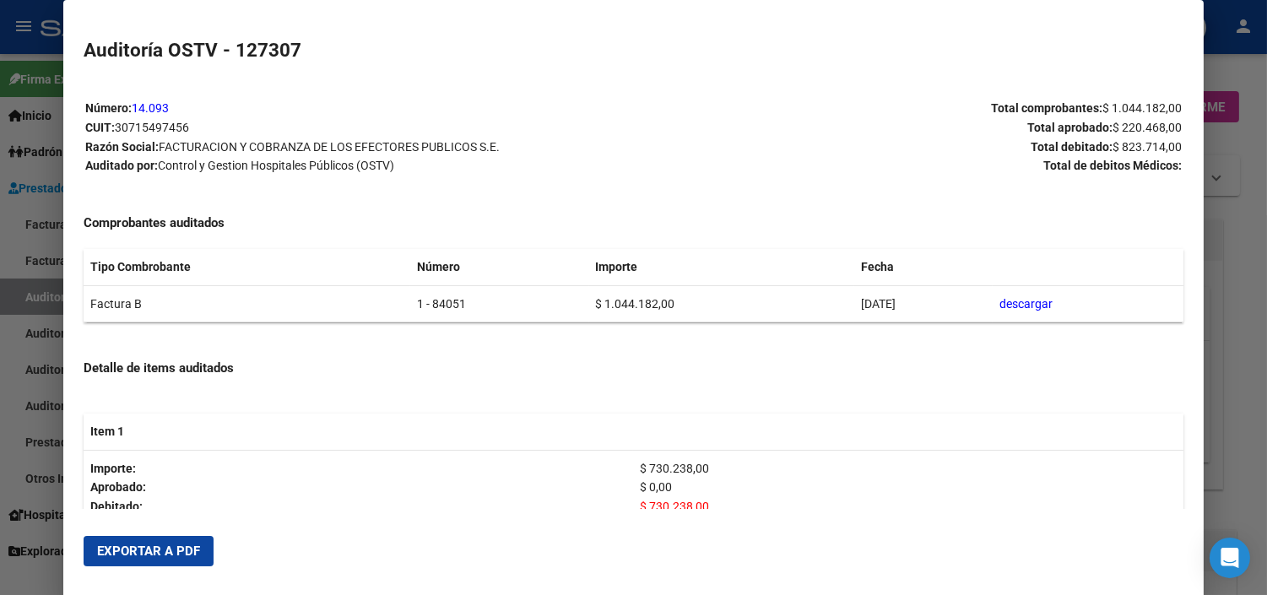 Image resolution: width=1267 pixels, height=595 pixels. I want to click on p: Número:, so click(359, 108).